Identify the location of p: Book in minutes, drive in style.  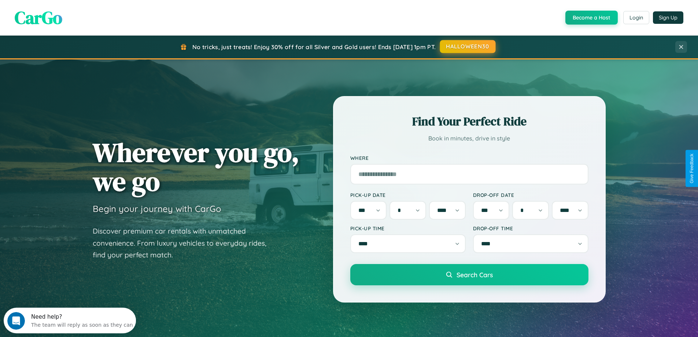
(469, 138).